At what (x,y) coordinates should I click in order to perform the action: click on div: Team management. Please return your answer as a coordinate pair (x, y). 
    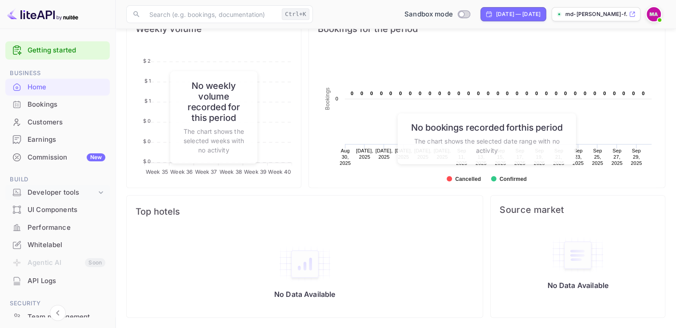
    Looking at the image, I should click on (66, 317).